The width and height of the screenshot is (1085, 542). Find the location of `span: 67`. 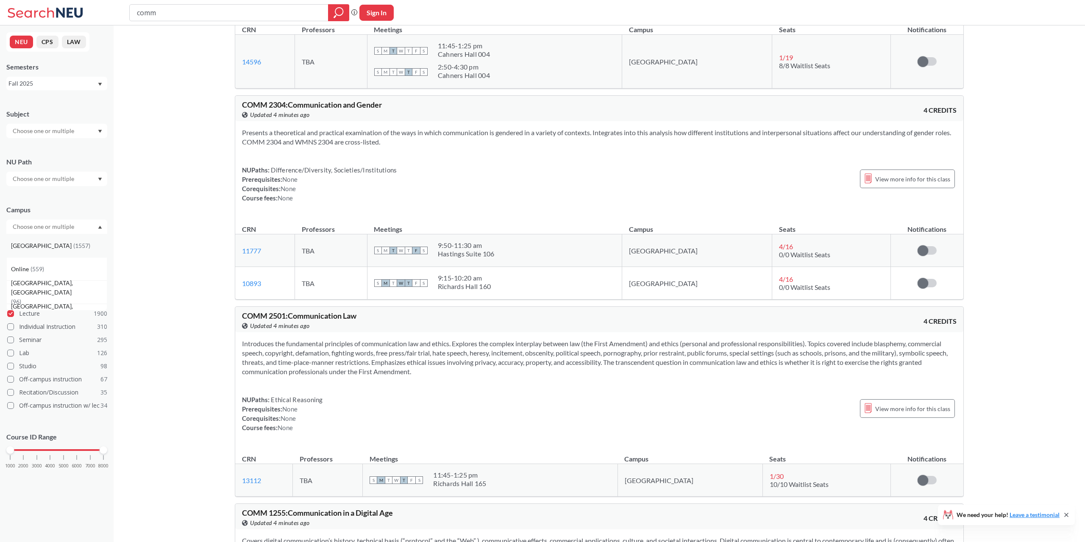

span: 67 is located at coordinates (104, 379).